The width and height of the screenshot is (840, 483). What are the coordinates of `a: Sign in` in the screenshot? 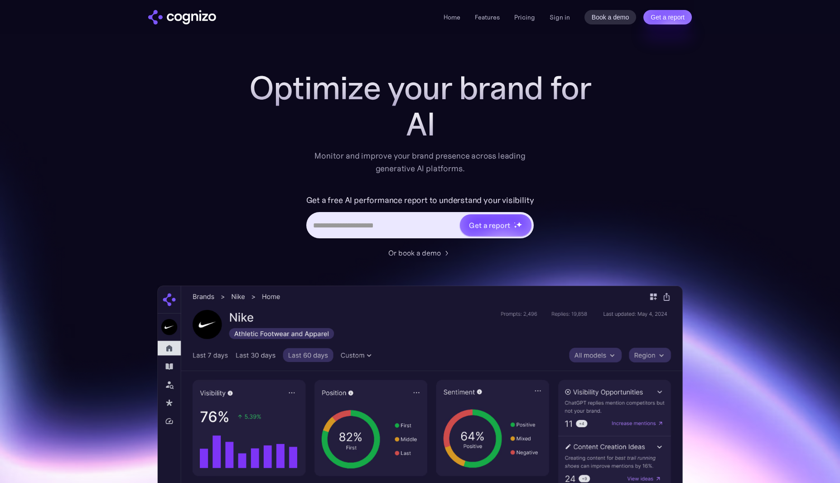 It's located at (560, 17).